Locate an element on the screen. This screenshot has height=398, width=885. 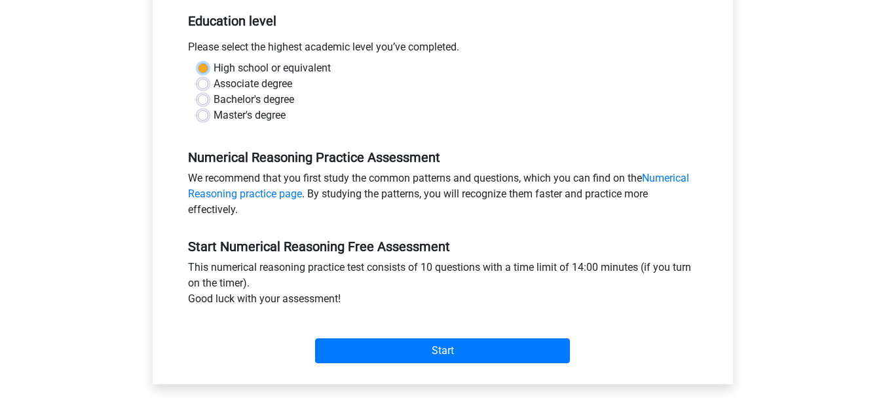
input: Start is located at coordinates (442, 351).